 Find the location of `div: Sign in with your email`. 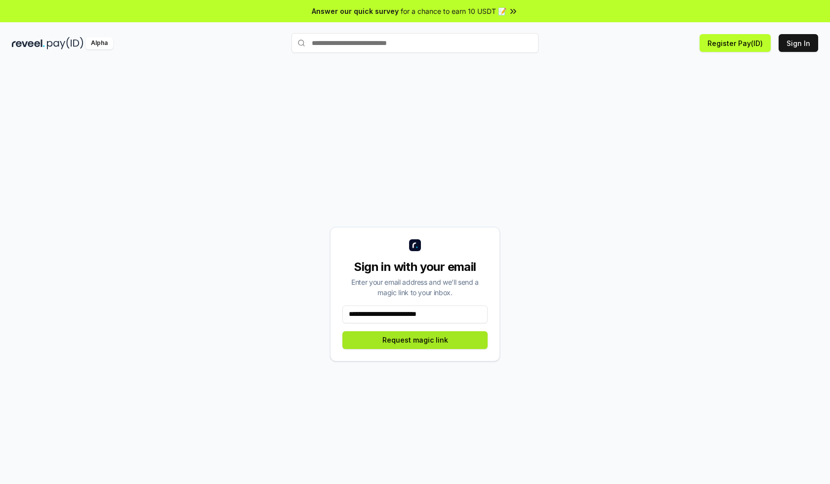

div: Sign in with your email is located at coordinates (415, 267).